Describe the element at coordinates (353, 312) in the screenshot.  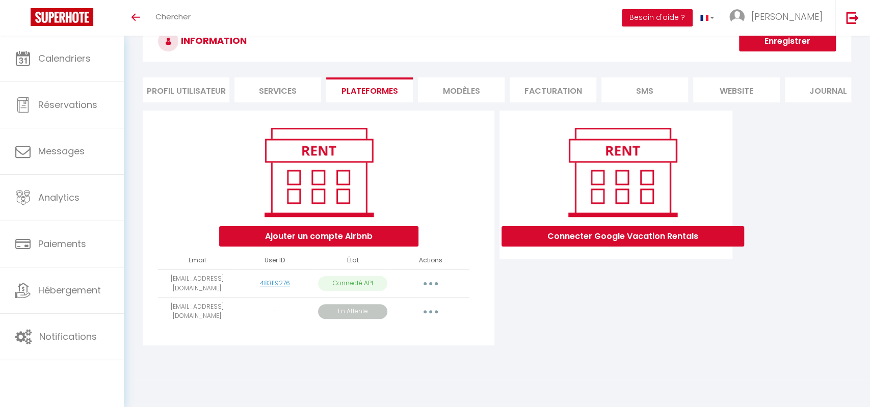
I see `p: En Attente` at that location.